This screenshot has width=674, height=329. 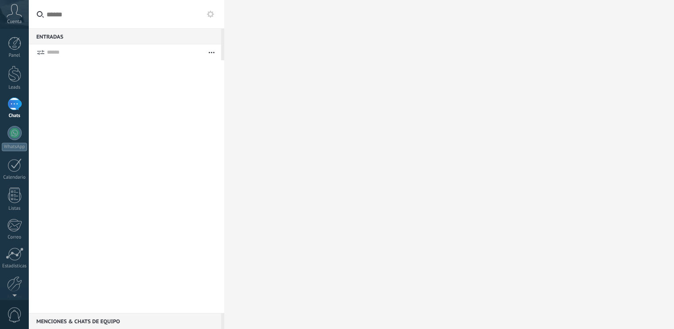 I want to click on div: Panel, so click(x=15, y=55).